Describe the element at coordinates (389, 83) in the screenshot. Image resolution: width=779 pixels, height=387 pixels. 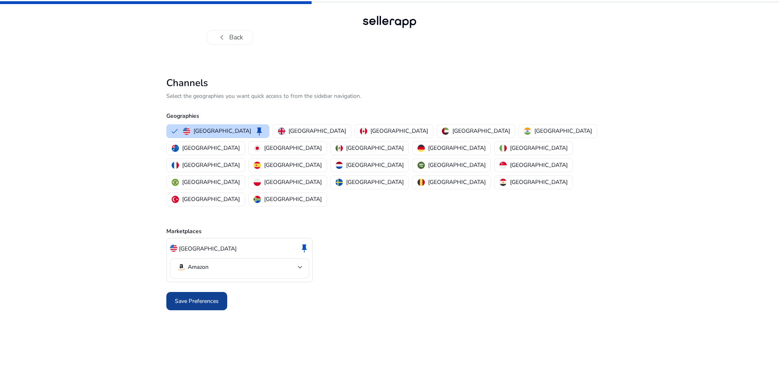
I see `h2: Channels` at that location.